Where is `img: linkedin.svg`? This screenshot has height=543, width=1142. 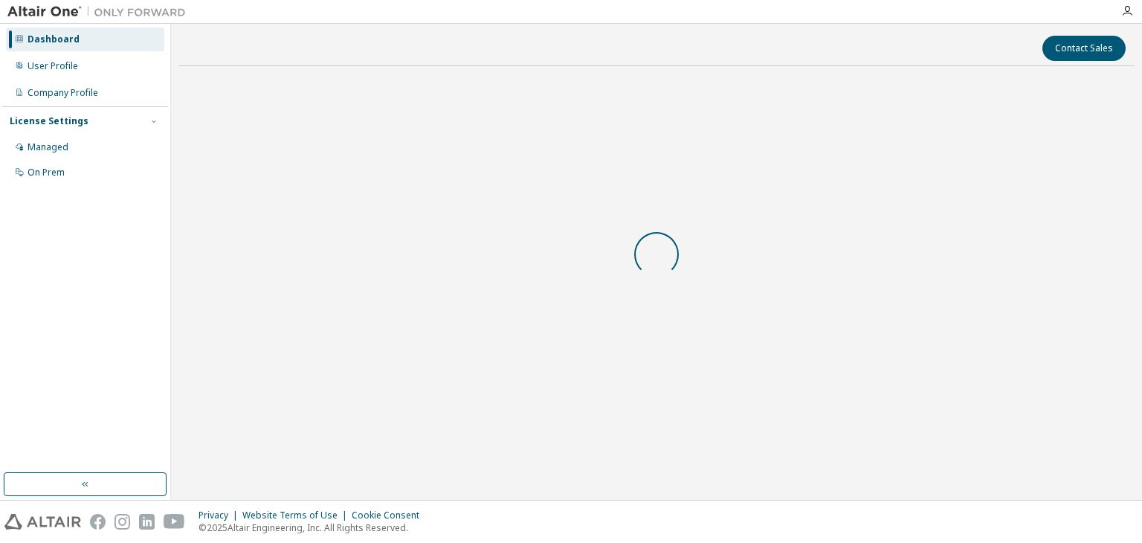
img: linkedin.svg is located at coordinates (146, 521).